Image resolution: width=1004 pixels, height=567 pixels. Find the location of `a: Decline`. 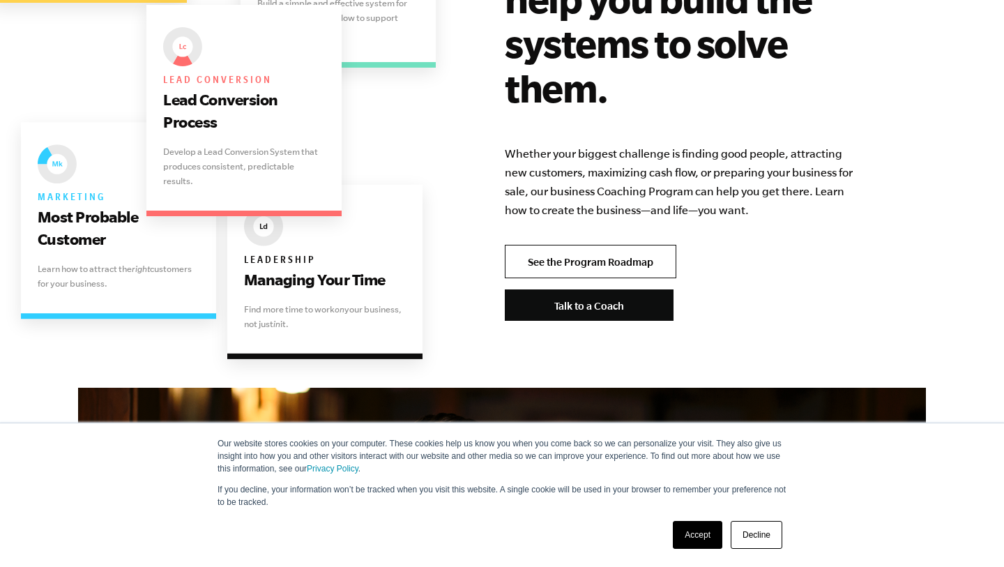

a: Decline is located at coordinates (757, 535).